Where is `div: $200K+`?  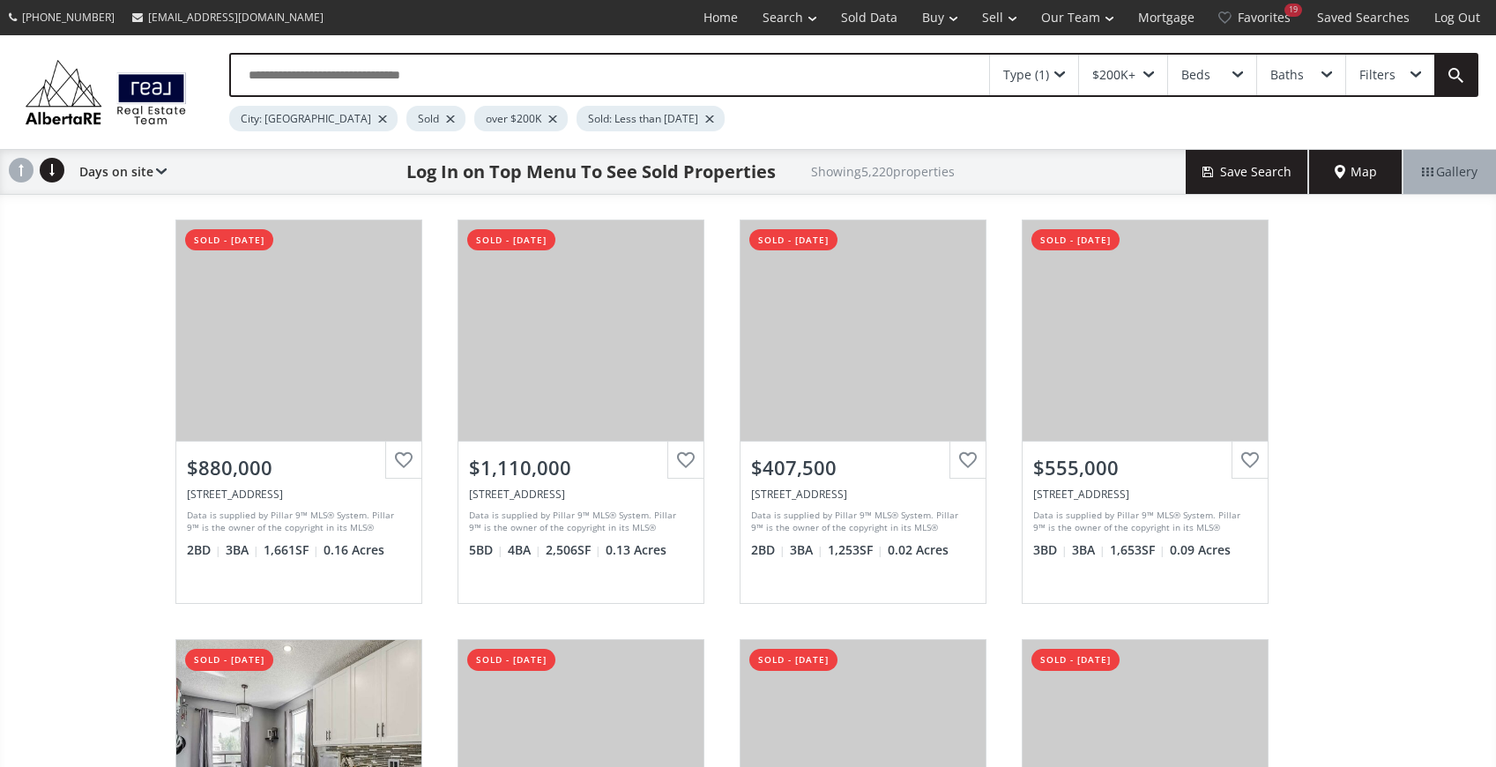
div: $200K+ is located at coordinates (1113, 75).